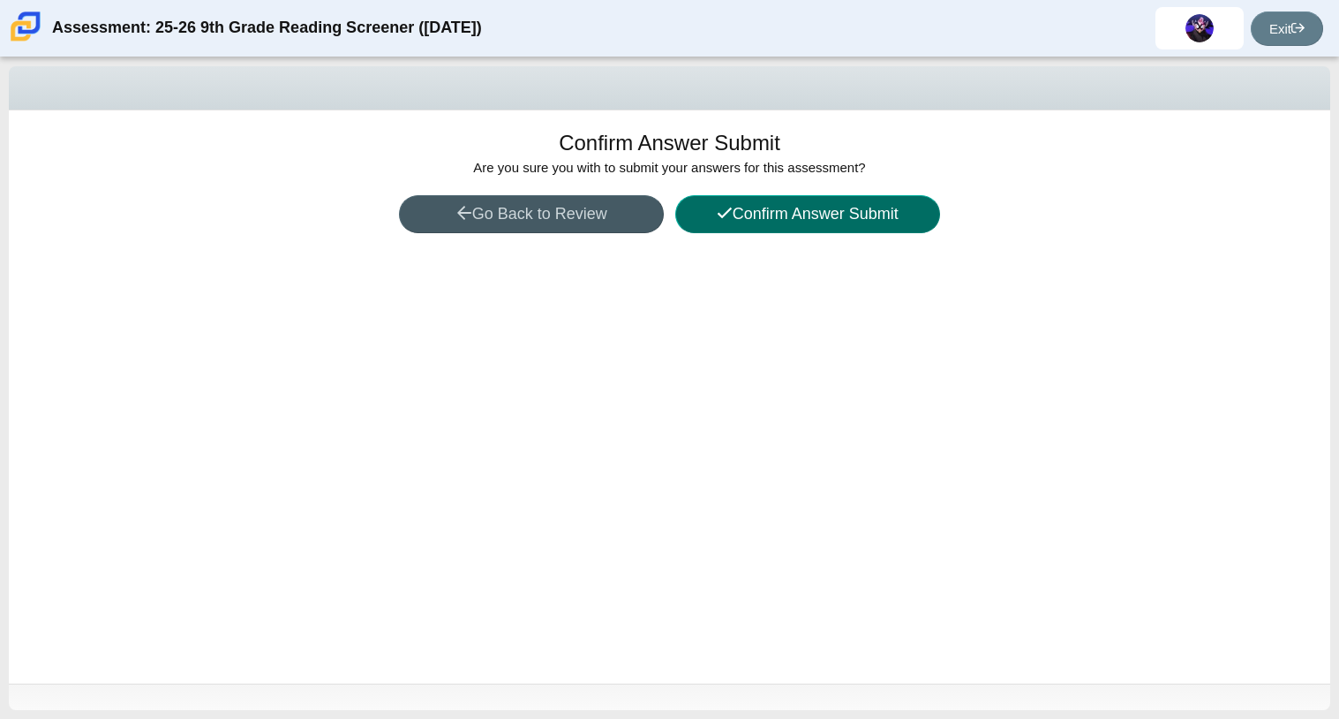  I want to click on button: Go Back to Review, so click(532, 214).